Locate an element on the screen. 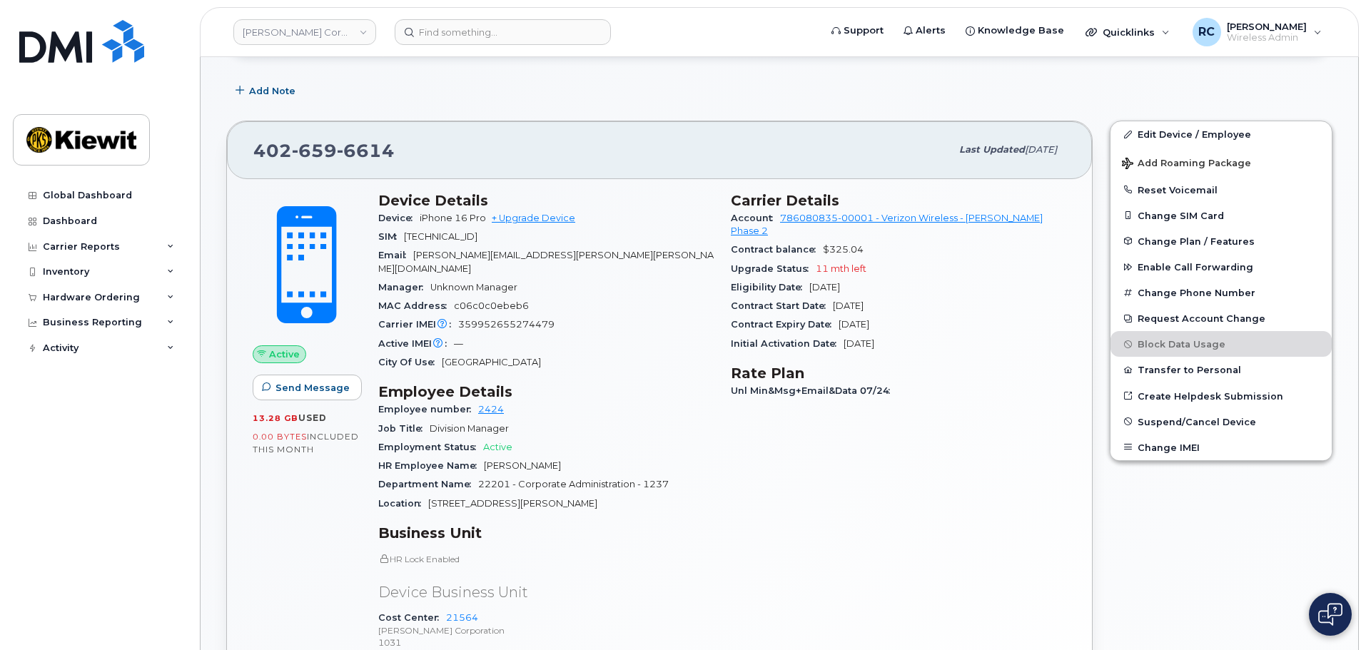  span: Manager is located at coordinates (404, 287).